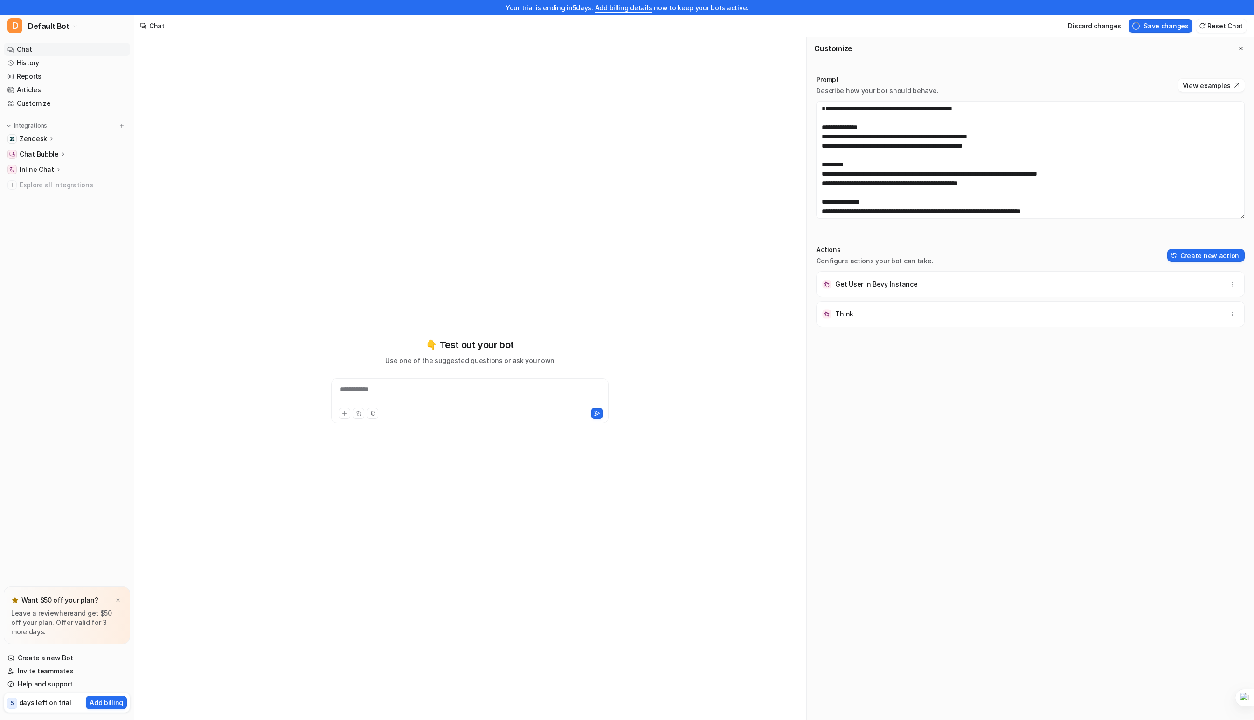 The image size is (1254, 720). Describe the element at coordinates (470, 345) in the screenshot. I see `p: 👇 Test out your bot` at that location.